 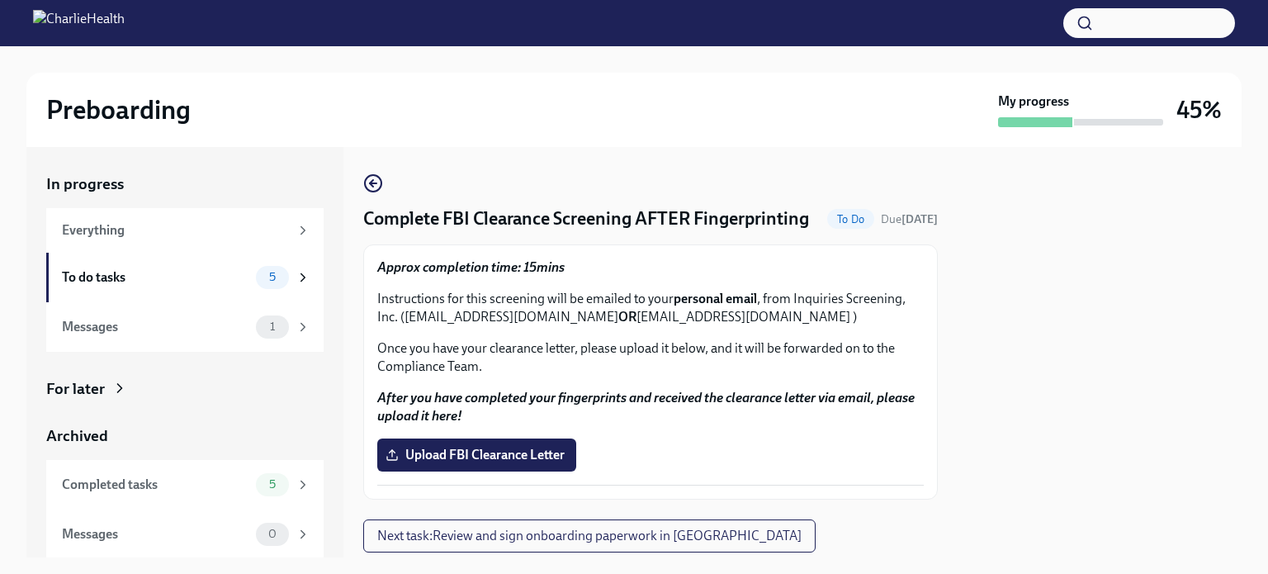 What do you see at coordinates (185, 230) in the screenshot?
I see `a: Everything` at bounding box center [185, 230].